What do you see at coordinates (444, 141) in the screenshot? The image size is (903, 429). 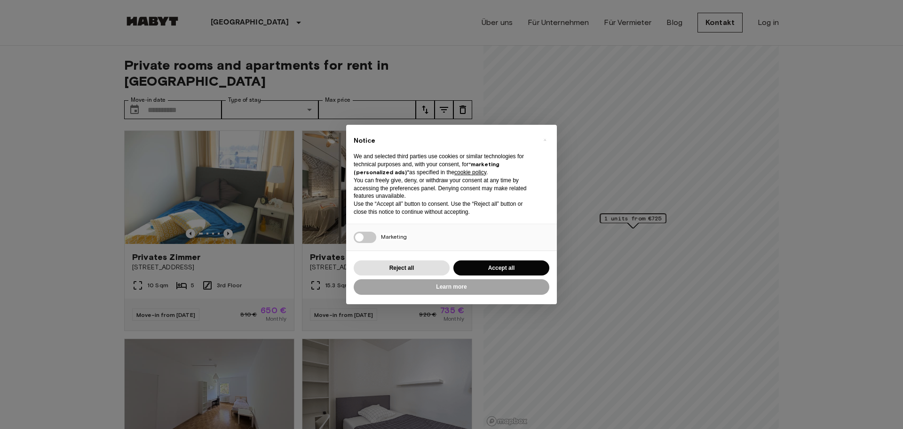 I see `h2: Notice` at bounding box center [444, 141].